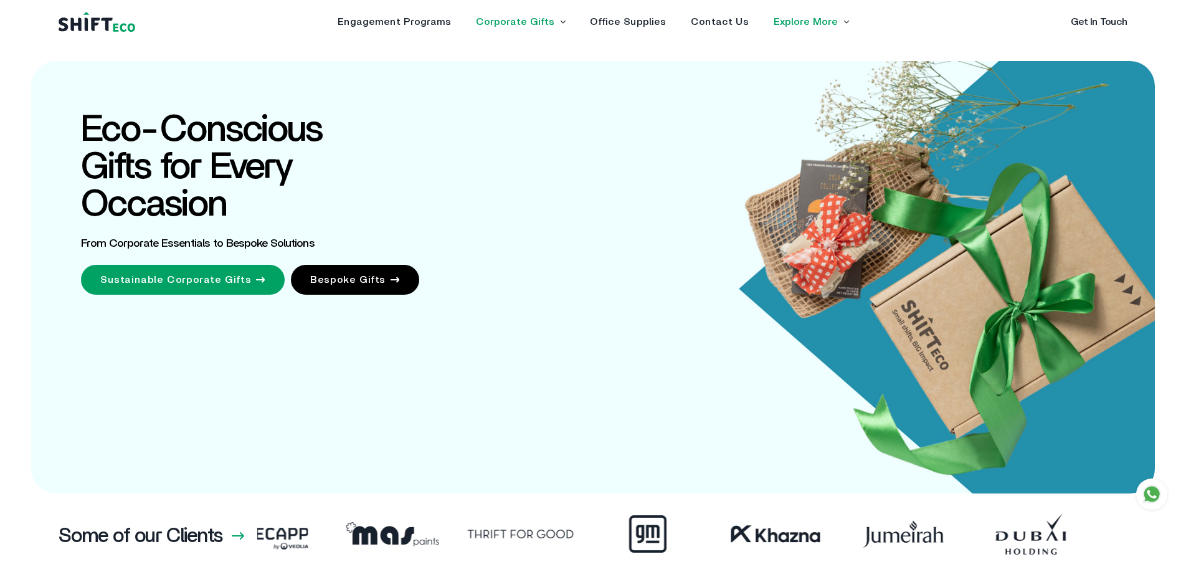 This screenshot has height=572, width=1186. I want to click on img: Frame_67.webp, so click(508, 534).